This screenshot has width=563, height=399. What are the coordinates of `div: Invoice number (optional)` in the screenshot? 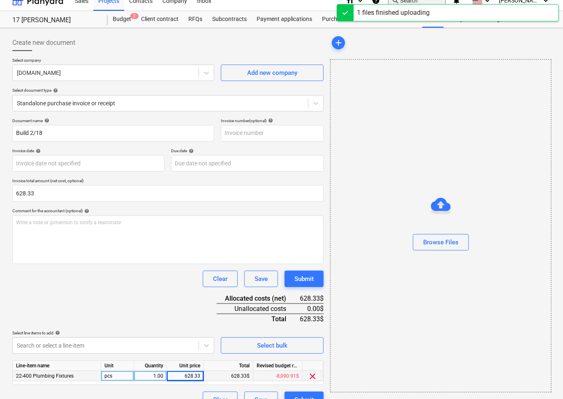 It's located at (272, 120).